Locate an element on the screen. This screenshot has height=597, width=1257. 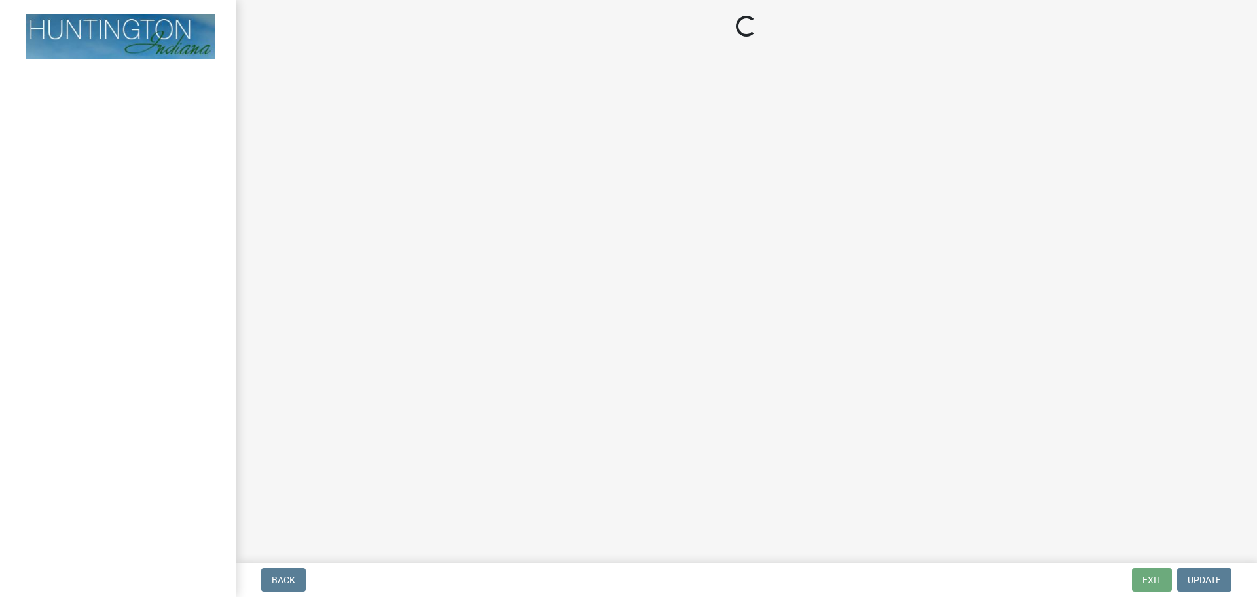
button: Exit is located at coordinates (1152, 579).